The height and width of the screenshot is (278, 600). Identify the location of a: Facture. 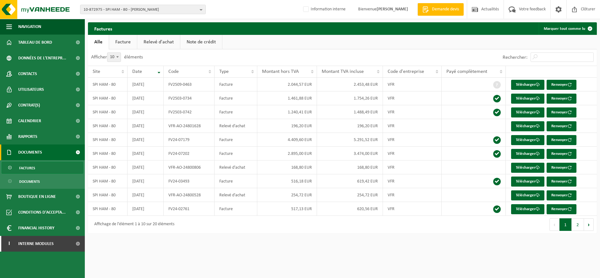
(123, 42).